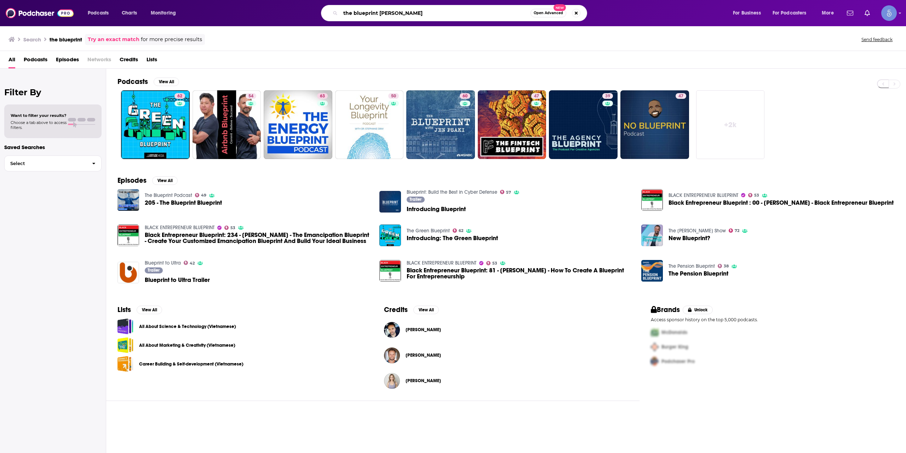 Image resolution: width=906 pixels, height=453 pixels. What do you see at coordinates (724, 266) in the screenshot?
I see `a: 38` at bounding box center [724, 266].